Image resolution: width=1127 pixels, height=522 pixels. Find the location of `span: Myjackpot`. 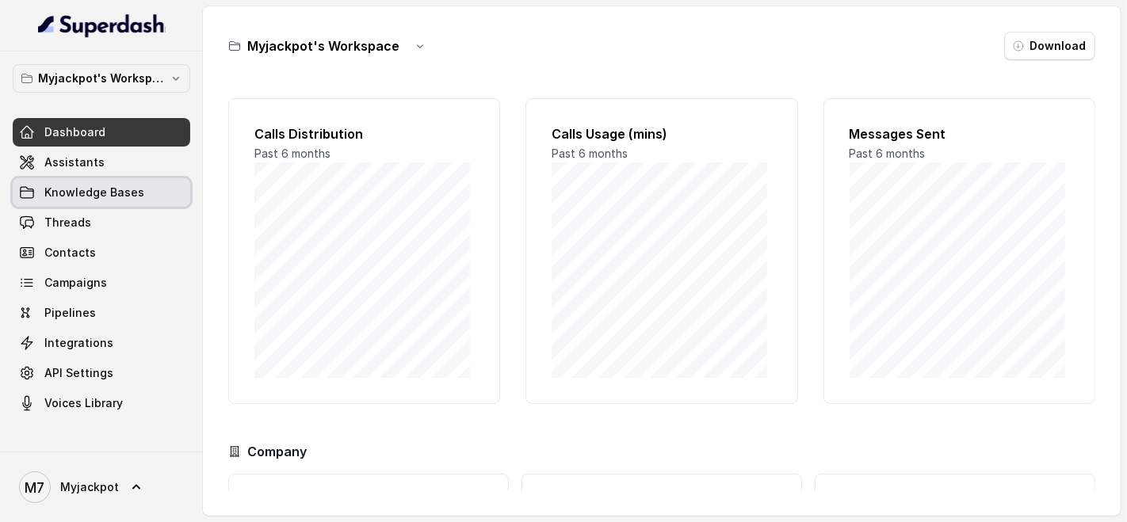

span: Myjackpot is located at coordinates (90, 487).